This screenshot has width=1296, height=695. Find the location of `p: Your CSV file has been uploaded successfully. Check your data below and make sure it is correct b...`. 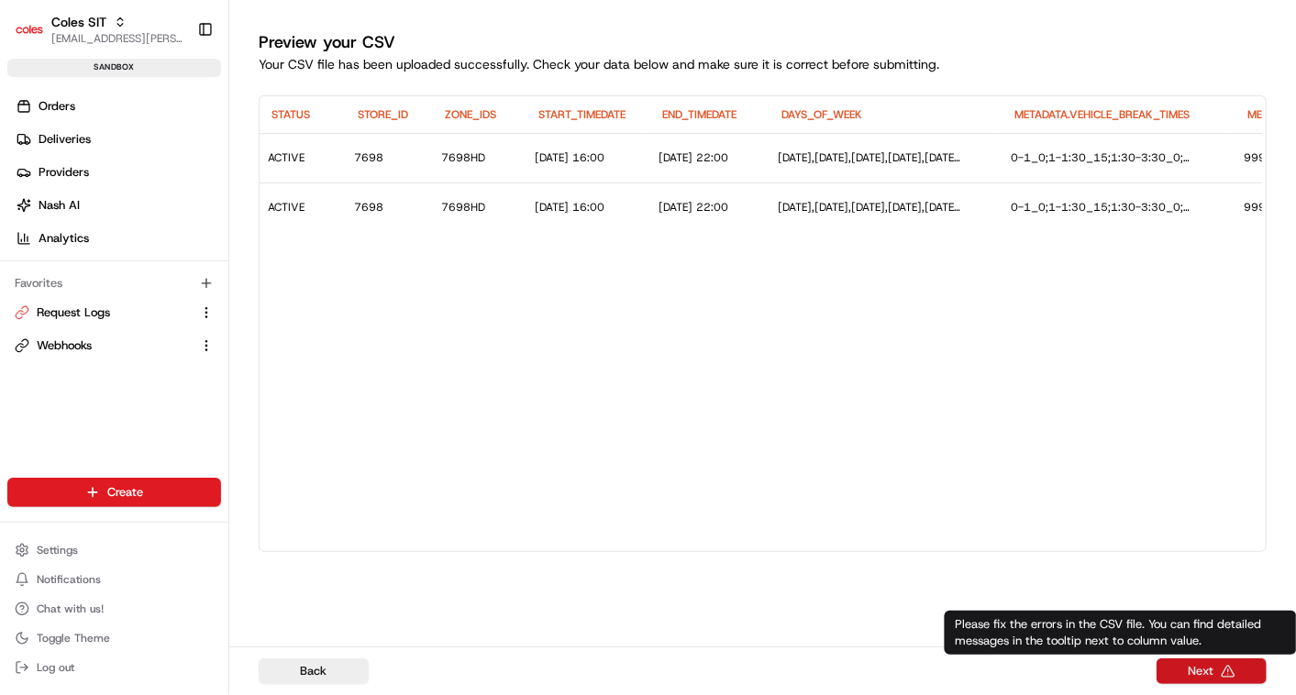

p: Your CSV file has been uploaded successfully. Check your data below and make sure it is correct b... is located at coordinates (762, 64).